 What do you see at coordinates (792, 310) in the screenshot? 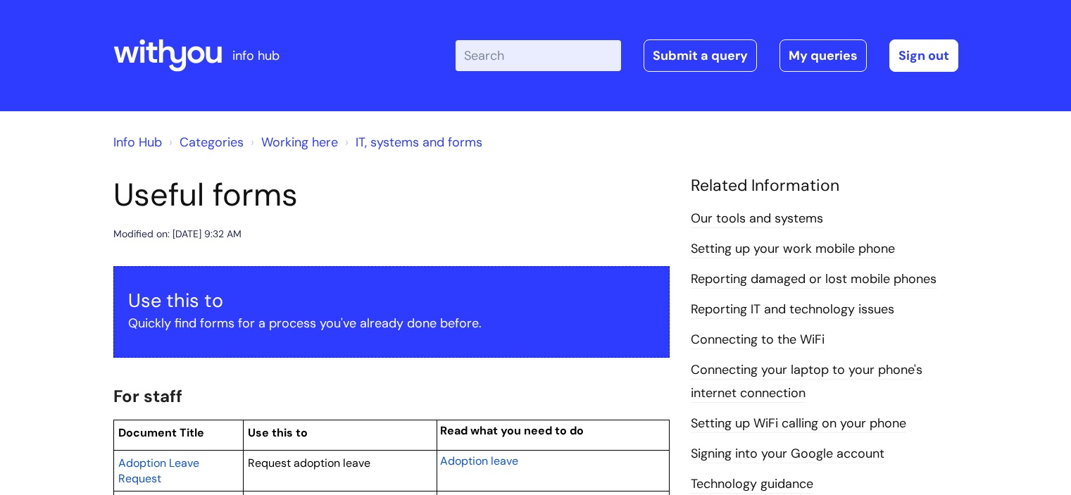
I see `a: Reporting IT and technology issues` at bounding box center [792, 310].